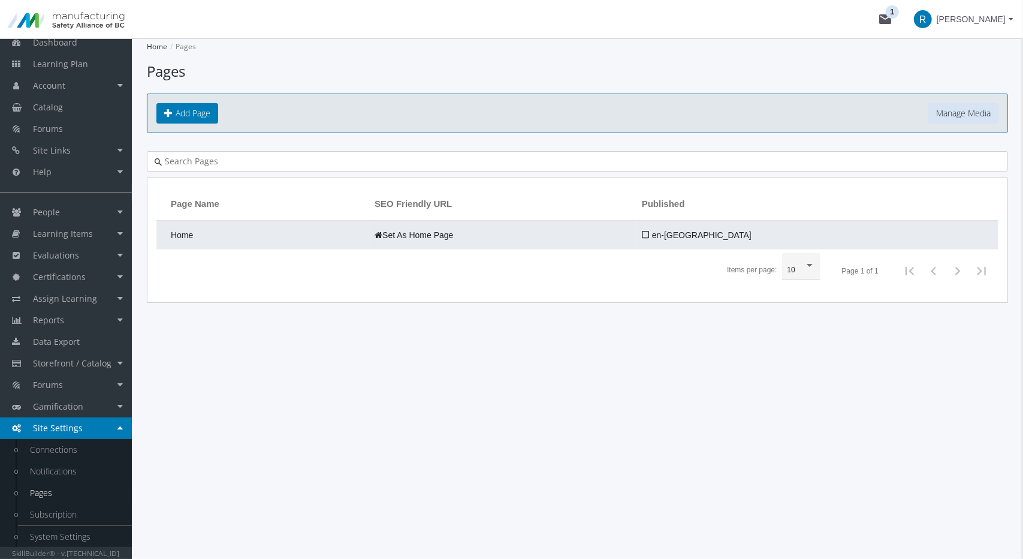  Describe the element at coordinates (195, 203) in the screenshot. I see `span: Page Name` at that location.